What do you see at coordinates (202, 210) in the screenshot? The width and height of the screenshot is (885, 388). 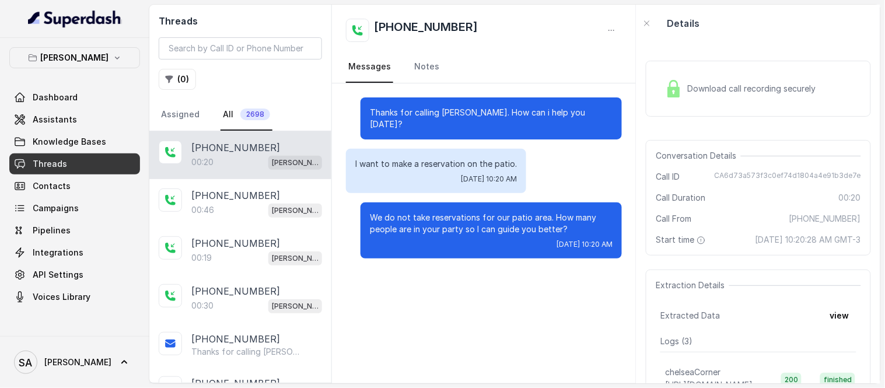 I see `p: 00:46` at bounding box center [202, 210].